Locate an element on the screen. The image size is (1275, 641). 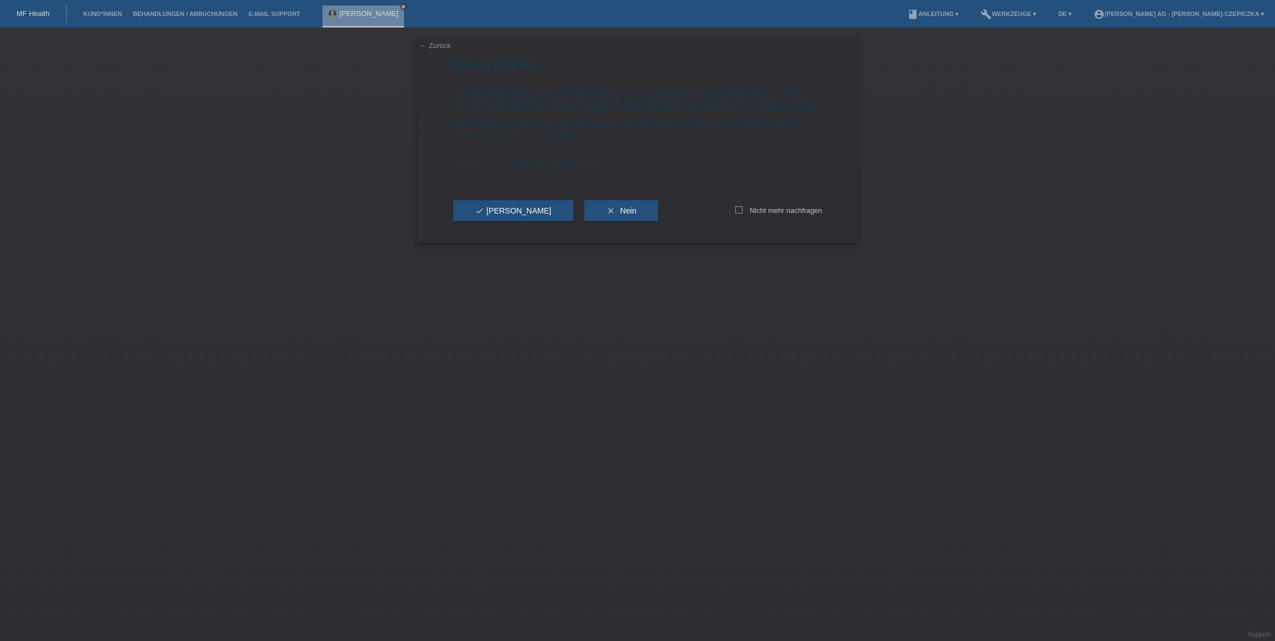
div: Um eine Abbuchung hinzufügen zu können, müssen Sie zuerst eine Reservation hinzufügen, damit von ... is located at coordinates (638, 112).